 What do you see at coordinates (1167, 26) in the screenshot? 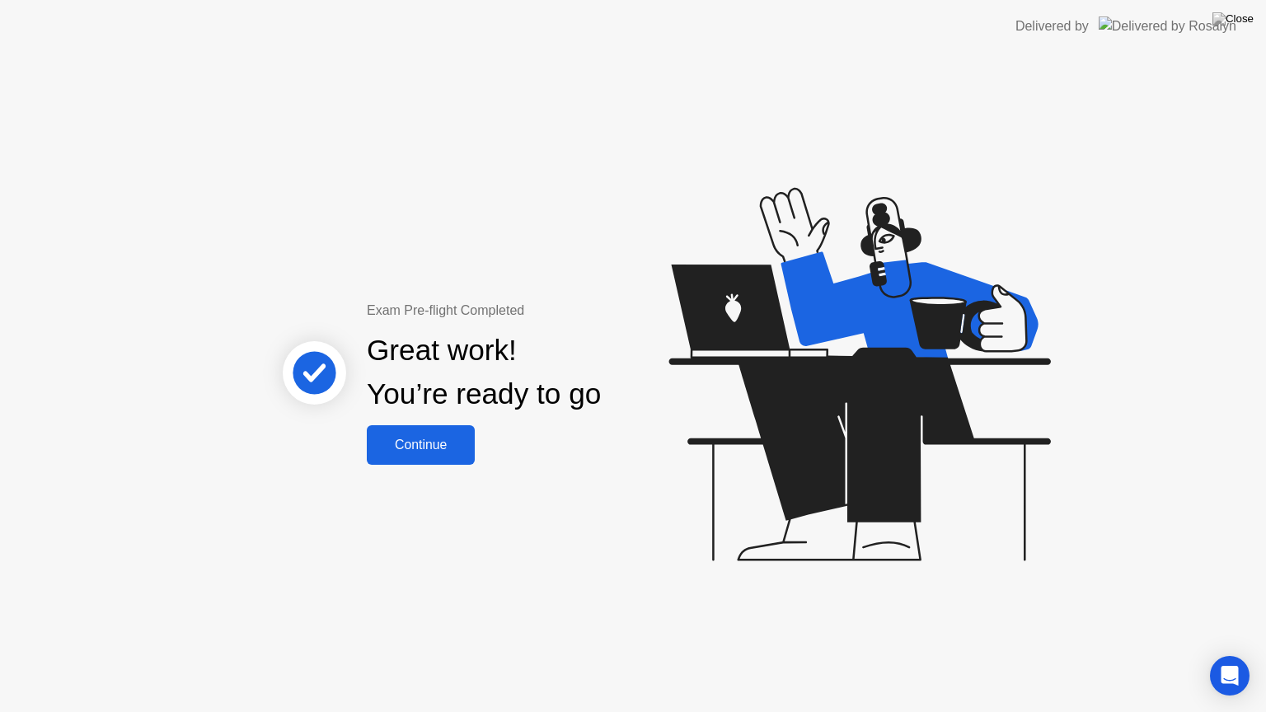
I see `img: Delivered by Rosalyn` at bounding box center [1167, 26].